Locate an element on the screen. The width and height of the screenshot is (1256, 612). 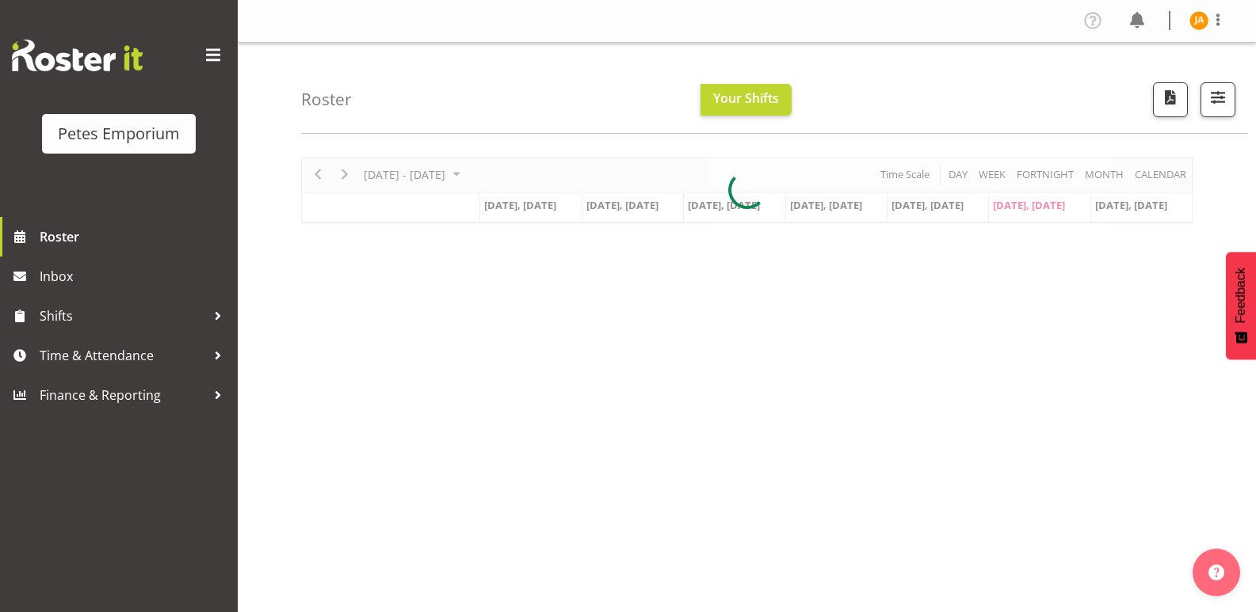
div: Petes Emporium is located at coordinates (119, 134).